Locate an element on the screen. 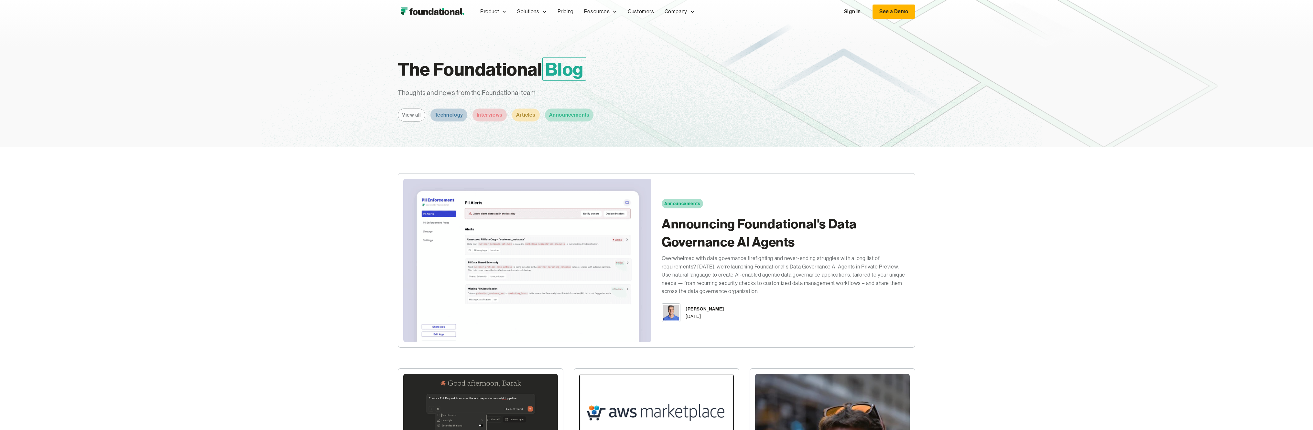 The width and height of the screenshot is (1313, 430). a: Announcements is located at coordinates (569, 115).